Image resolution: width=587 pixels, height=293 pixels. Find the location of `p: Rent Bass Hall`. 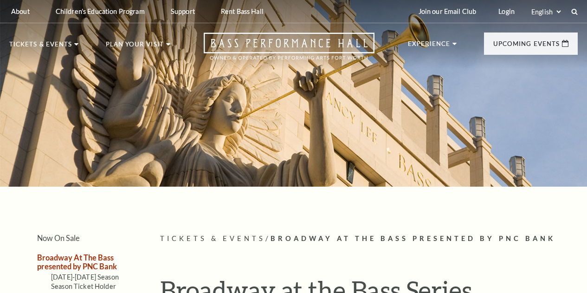

p: Rent Bass Hall is located at coordinates (242, 11).